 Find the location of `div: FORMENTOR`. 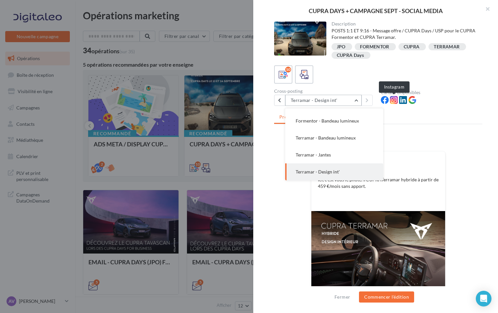

div: FORMENTOR is located at coordinates (375, 47).